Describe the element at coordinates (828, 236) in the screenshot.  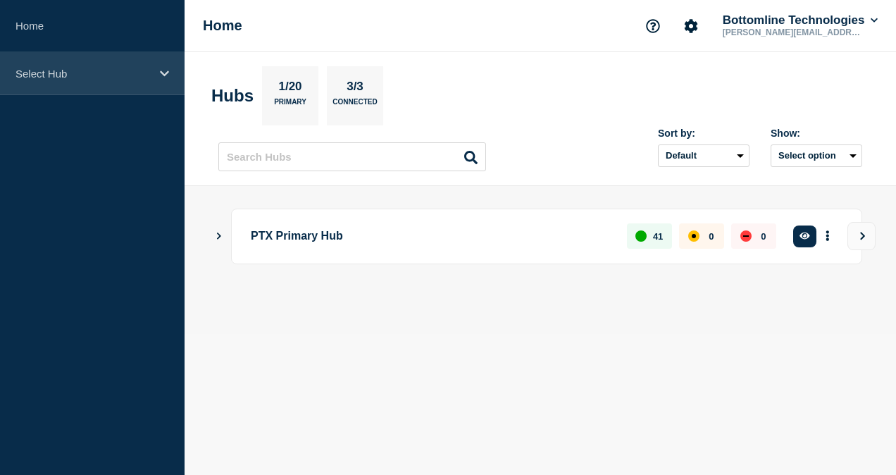
I see `button: More actions` at that location.